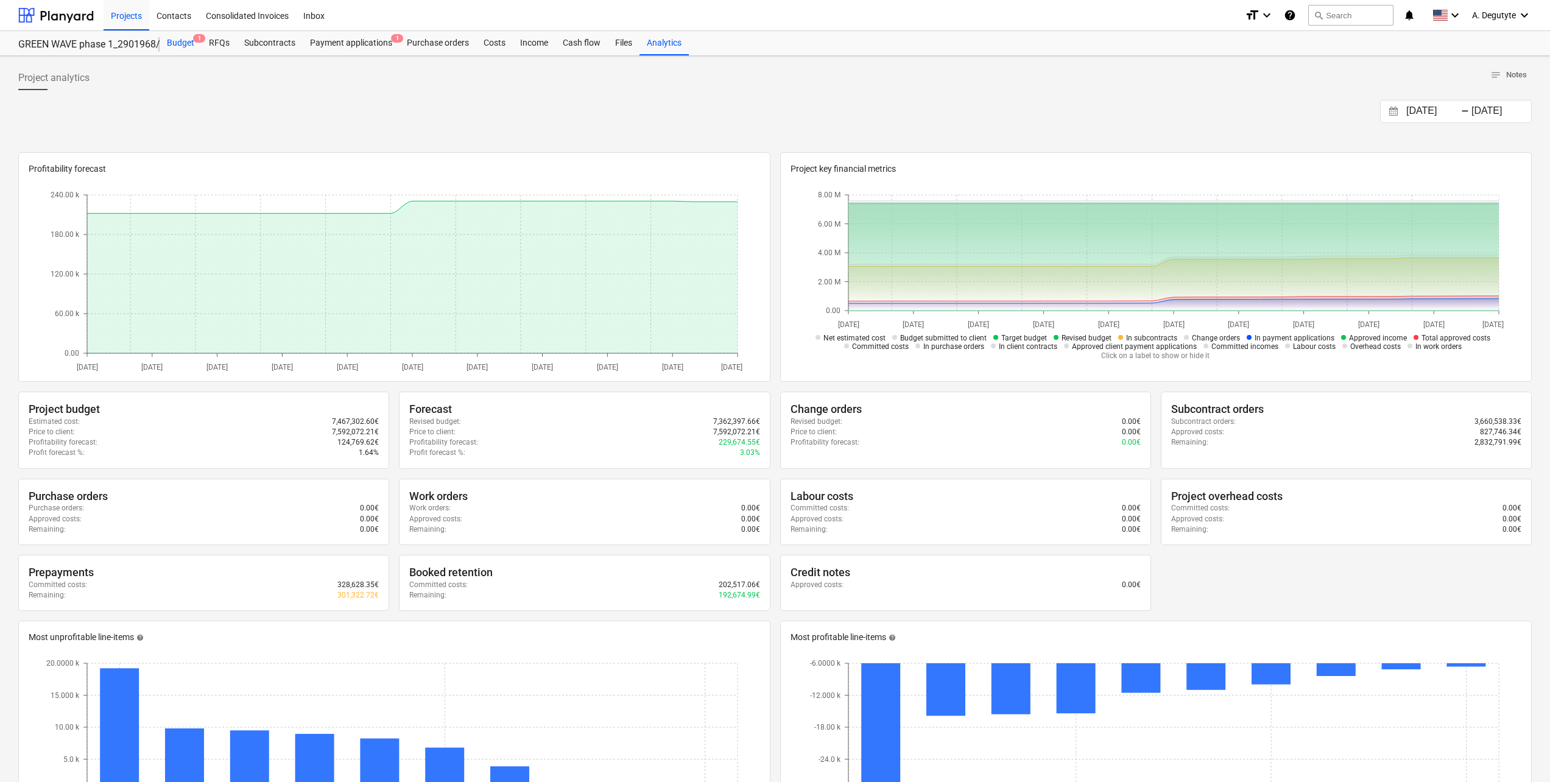  Describe the element at coordinates (270, 43) in the screenshot. I see `a: Subcontracts` at that location.